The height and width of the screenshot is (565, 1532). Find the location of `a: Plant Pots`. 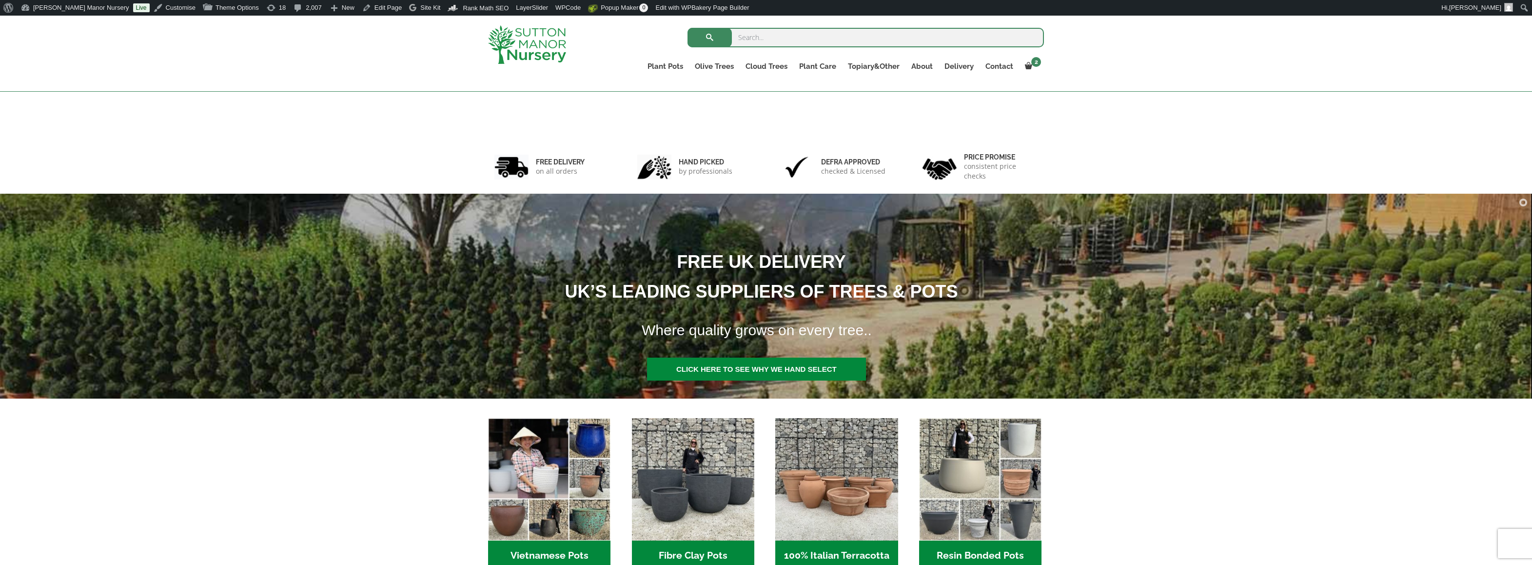

a: Plant Pots is located at coordinates (665, 66).